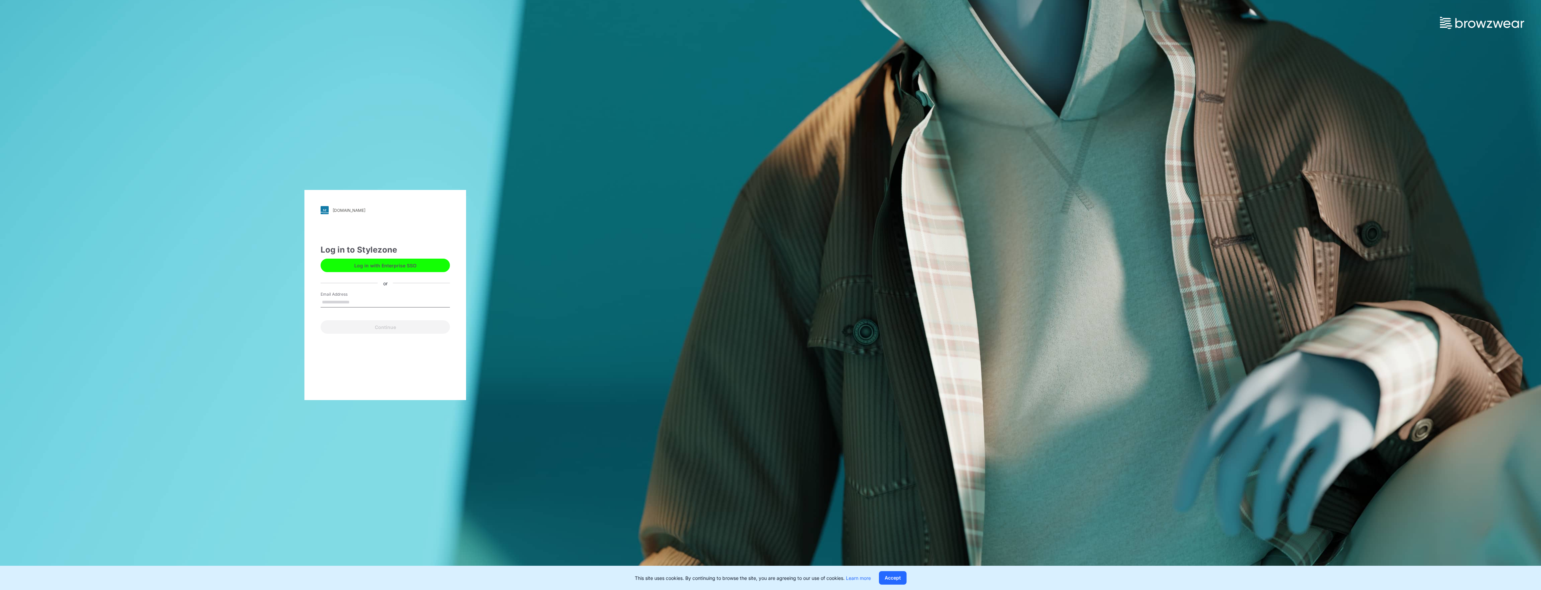 Image resolution: width=1541 pixels, height=590 pixels. I want to click on button: Accept, so click(893, 578).